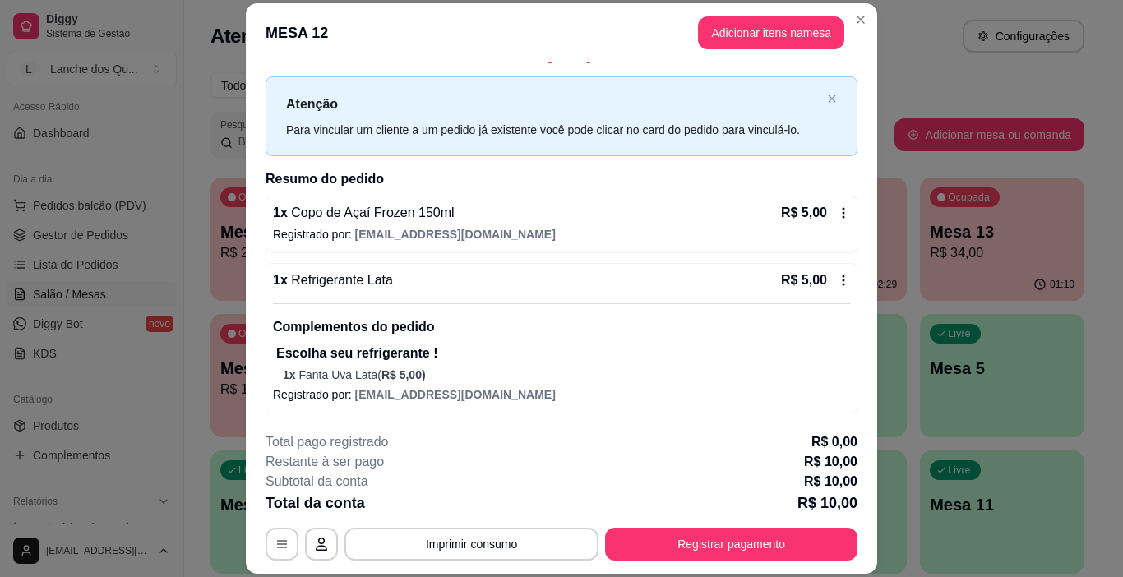 This screenshot has height=577, width=1123. What do you see at coordinates (553, 104) in the screenshot?
I see `p: Atenção` at bounding box center [553, 104].